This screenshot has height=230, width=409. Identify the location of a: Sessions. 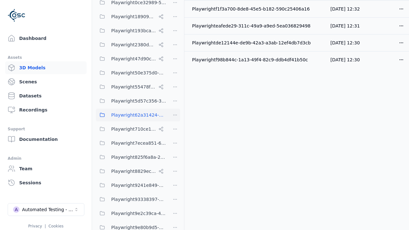
(46, 183).